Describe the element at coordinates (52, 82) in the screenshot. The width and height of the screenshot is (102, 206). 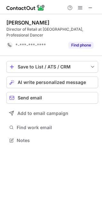
I see `span: AI write personalized message` at that location.